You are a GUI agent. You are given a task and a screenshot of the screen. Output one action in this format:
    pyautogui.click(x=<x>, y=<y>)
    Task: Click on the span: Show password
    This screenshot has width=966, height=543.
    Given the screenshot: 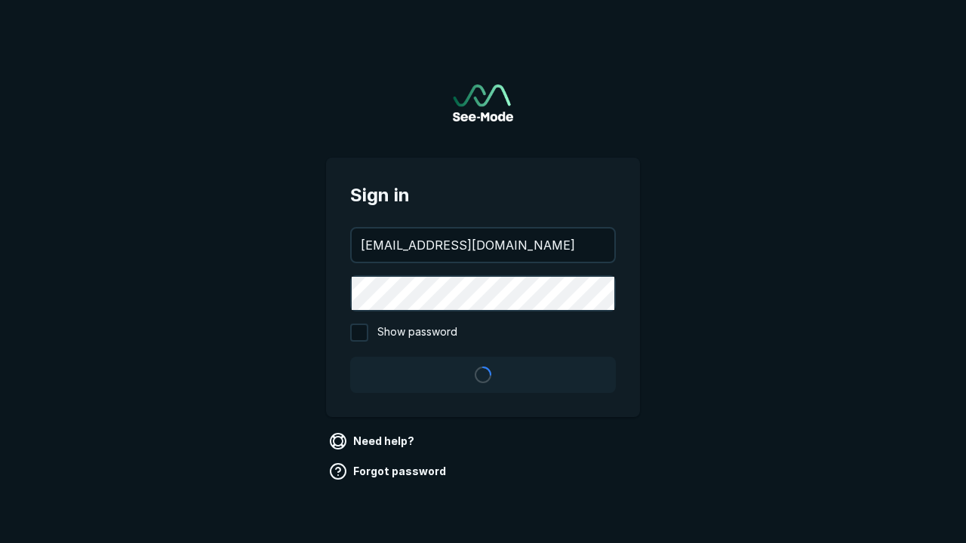 What is the action you would take?
    pyautogui.click(x=417, y=333)
    